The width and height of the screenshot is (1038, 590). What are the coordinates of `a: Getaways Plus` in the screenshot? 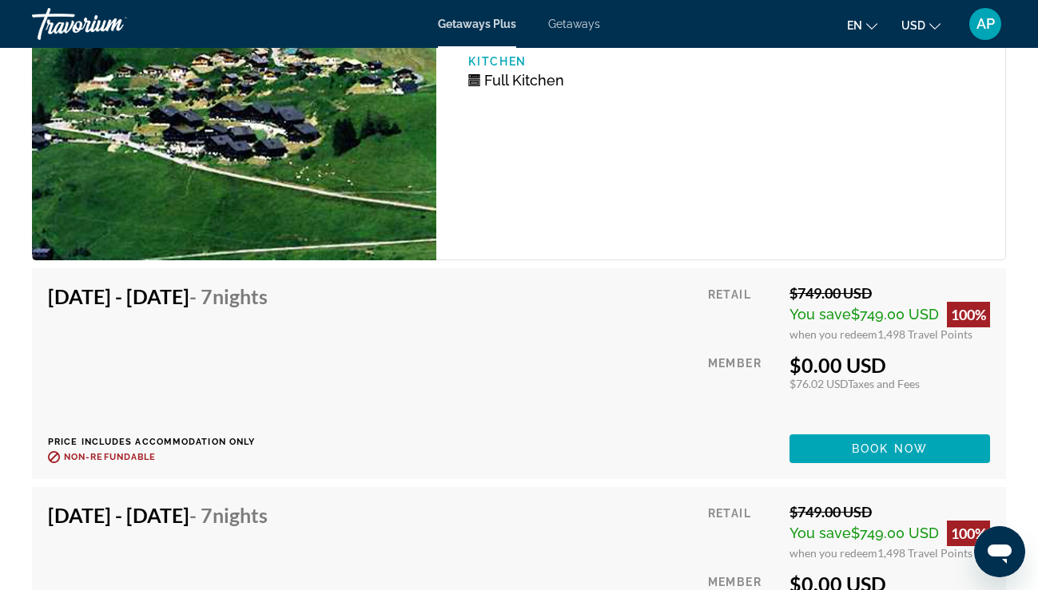 It's located at (477, 24).